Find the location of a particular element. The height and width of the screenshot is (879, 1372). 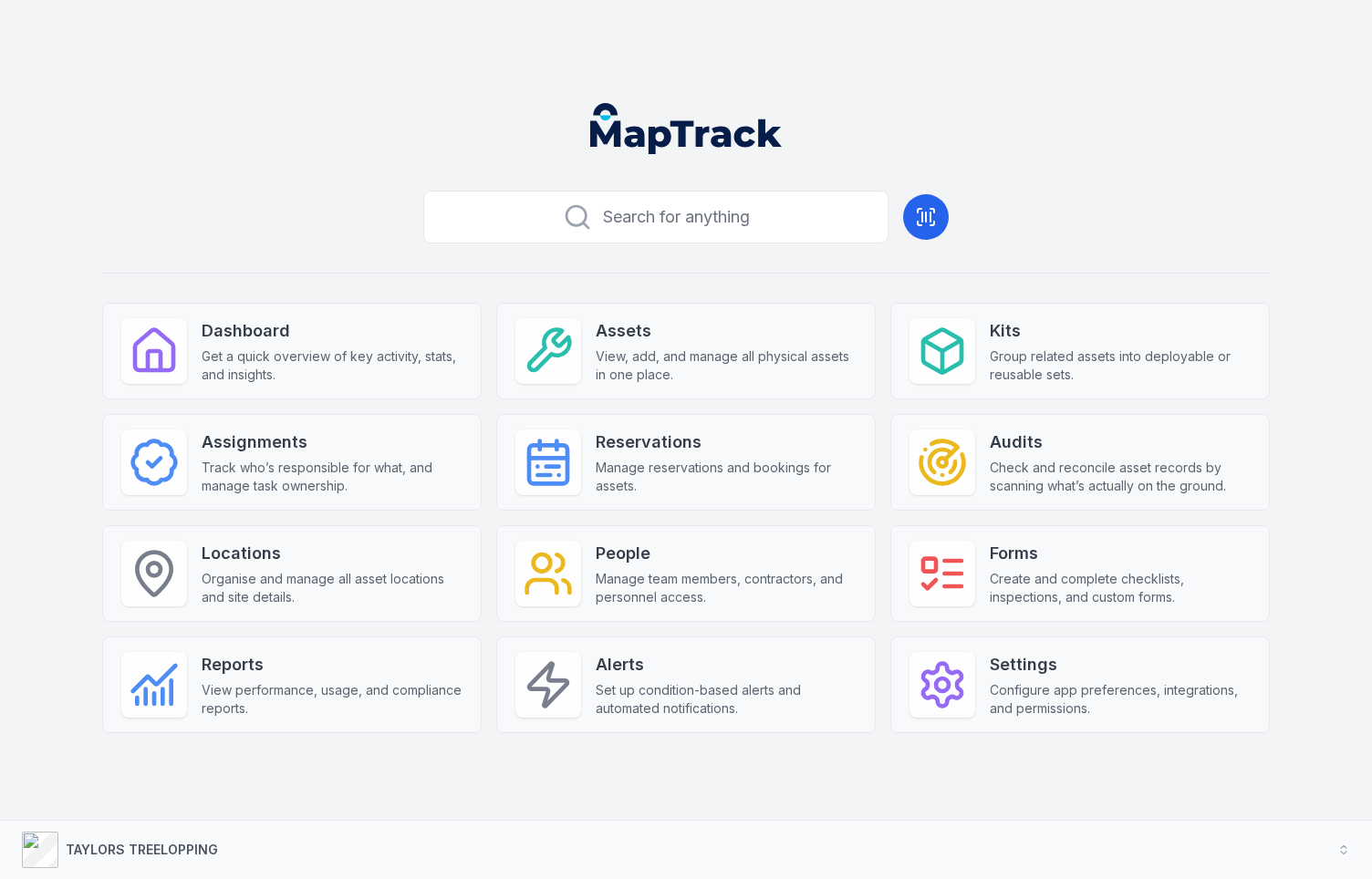

strong: Settings is located at coordinates (1120, 665).